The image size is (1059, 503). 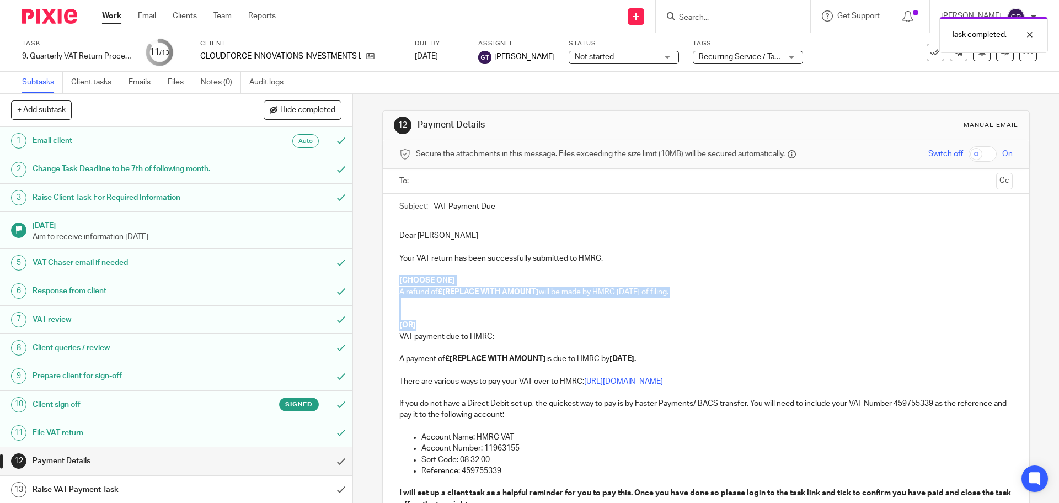 What do you see at coordinates (128, 141) in the screenshot?
I see `h1: Email client` at bounding box center [128, 141].